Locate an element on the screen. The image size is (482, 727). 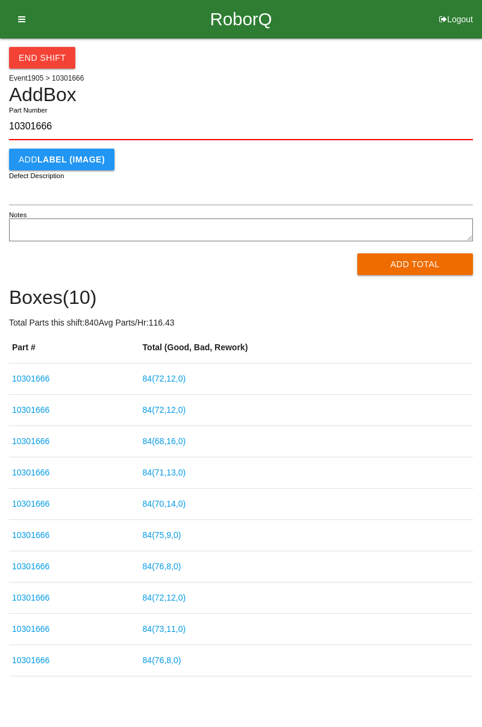
a: 84(70,14,0) is located at coordinates (164, 504).